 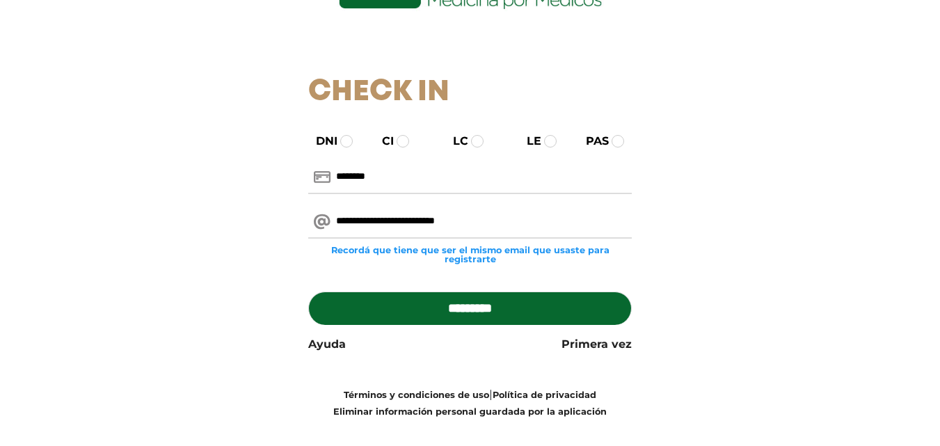 What do you see at coordinates (528, 141) in the screenshot?
I see `label: LE` at bounding box center [528, 141].